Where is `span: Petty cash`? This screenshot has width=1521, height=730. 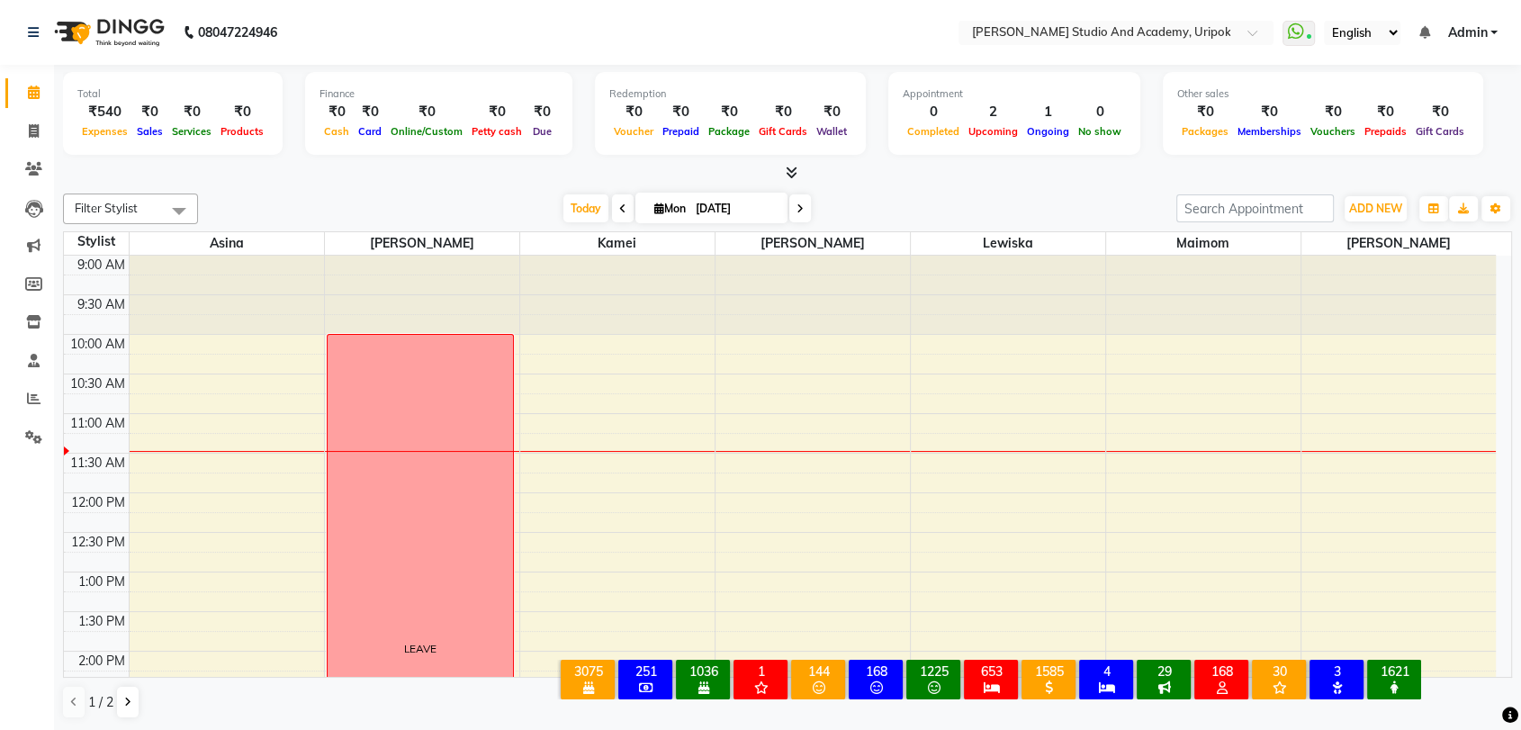 span: Petty cash is located at coordinates (497, 131).